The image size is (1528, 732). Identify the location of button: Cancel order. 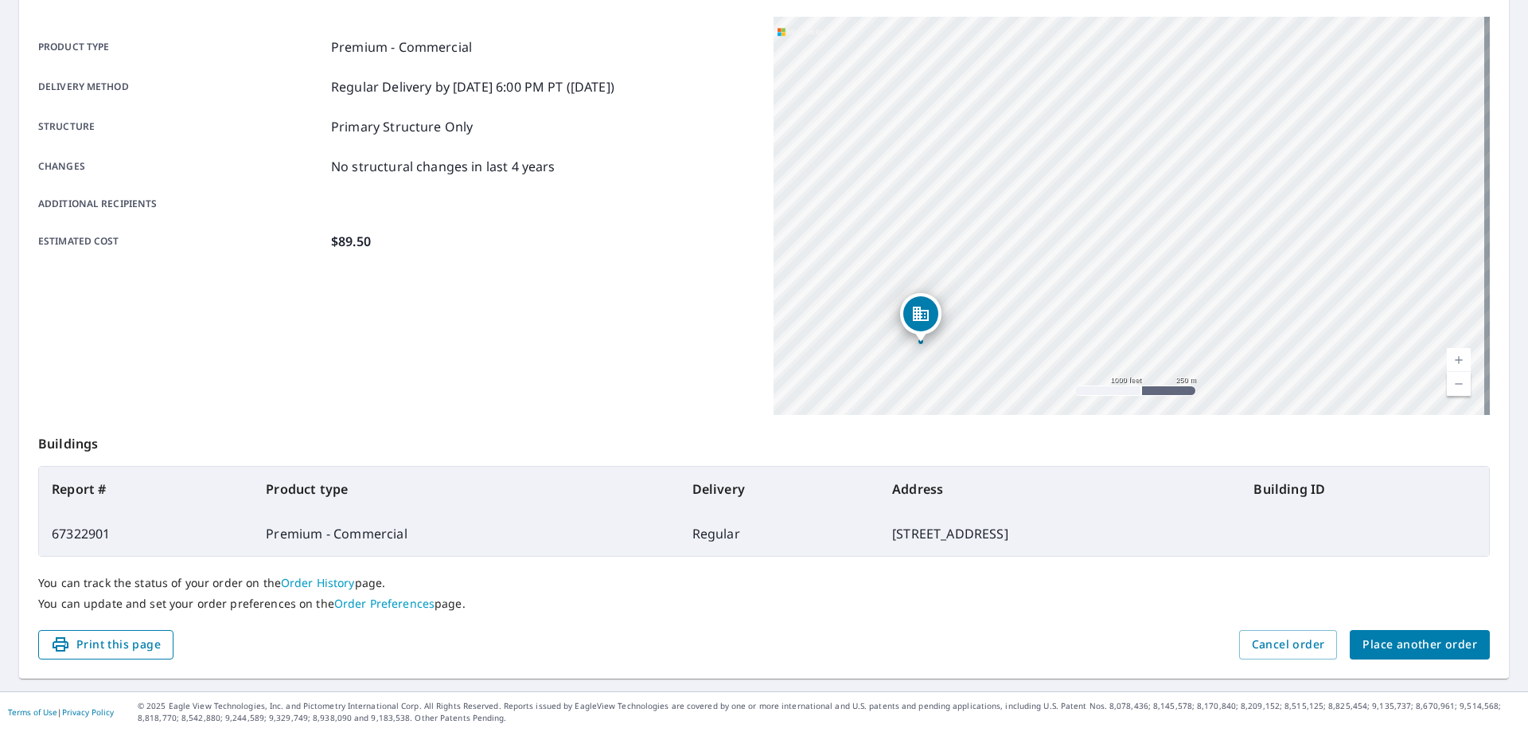
(1289, 644).